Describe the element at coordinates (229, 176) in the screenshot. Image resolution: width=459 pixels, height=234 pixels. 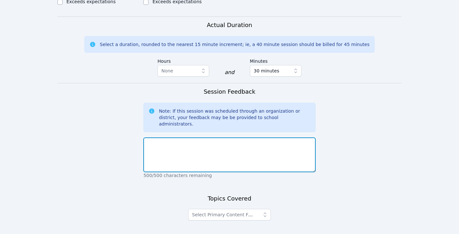
I see `p: 500/500 characters remaining` at that location.